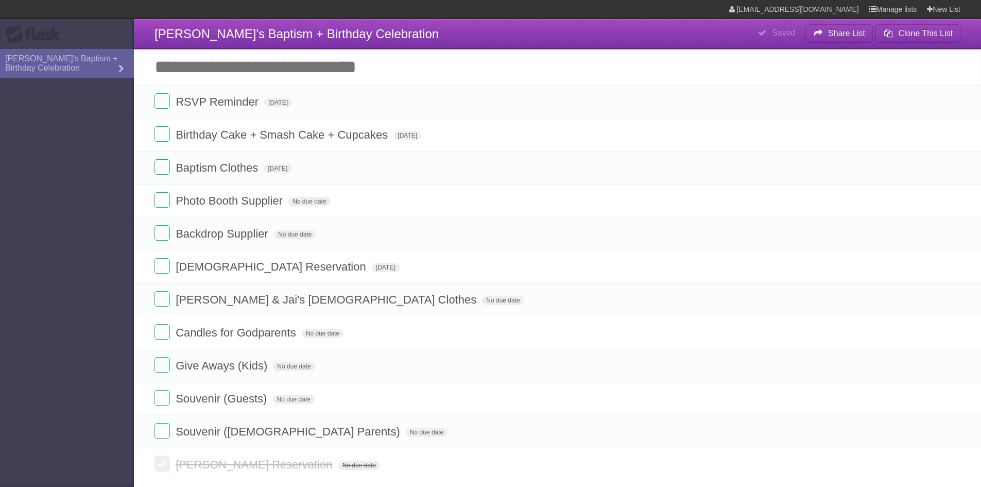 This screenshot has width=981, height=487. I want to click on span: Photo Booth Supplier, so click(230, 200).